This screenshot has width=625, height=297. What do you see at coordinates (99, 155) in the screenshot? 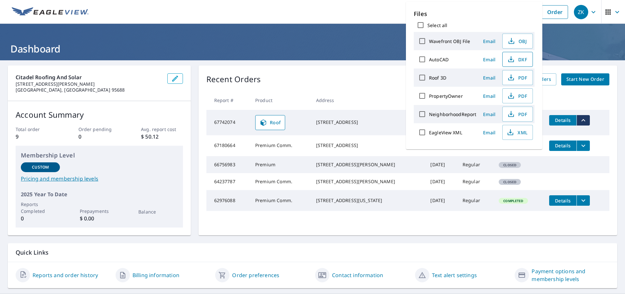
I see `p: Membership Level` at bounding box center [99, 155].